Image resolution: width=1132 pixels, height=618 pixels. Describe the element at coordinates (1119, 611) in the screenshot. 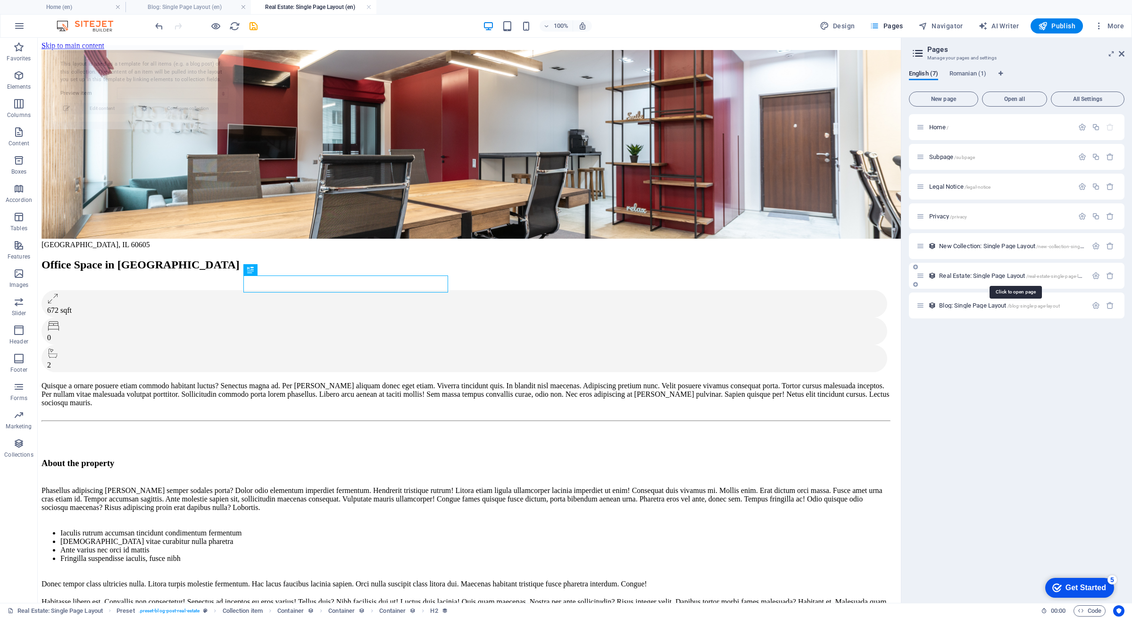

I see `button: Usercentrics` at that location.